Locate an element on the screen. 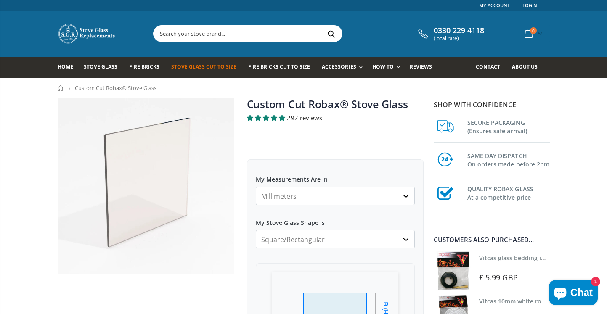  h3: SECURE PACKAGING (Ensures safe arrival) is located at coordinates (509, 126).